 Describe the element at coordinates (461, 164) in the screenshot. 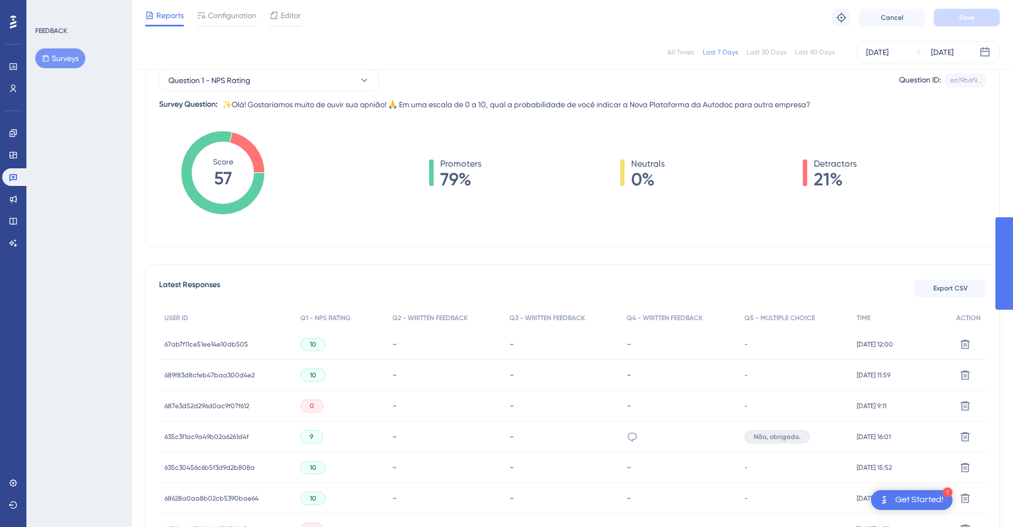

I see `span: Promoters` at that location.